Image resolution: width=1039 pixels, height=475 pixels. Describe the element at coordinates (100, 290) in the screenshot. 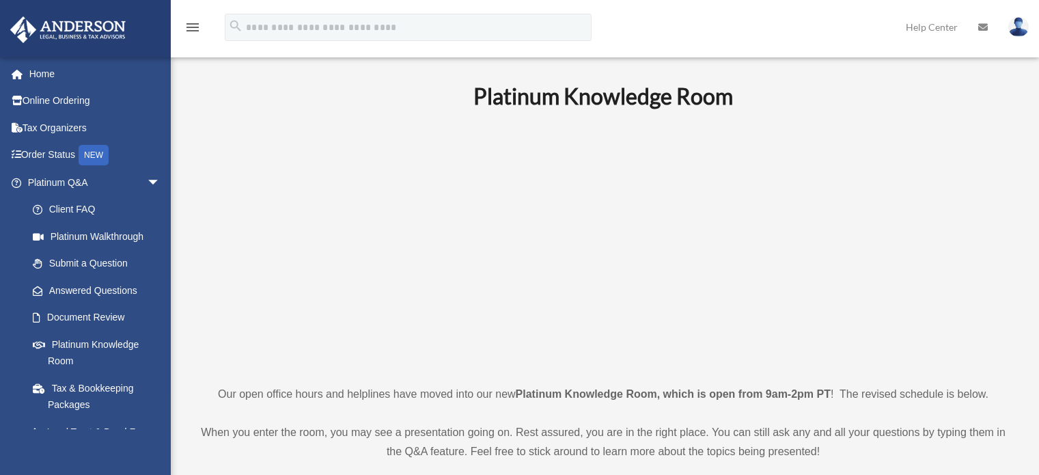

I see `a: Answered Questions` at that location.